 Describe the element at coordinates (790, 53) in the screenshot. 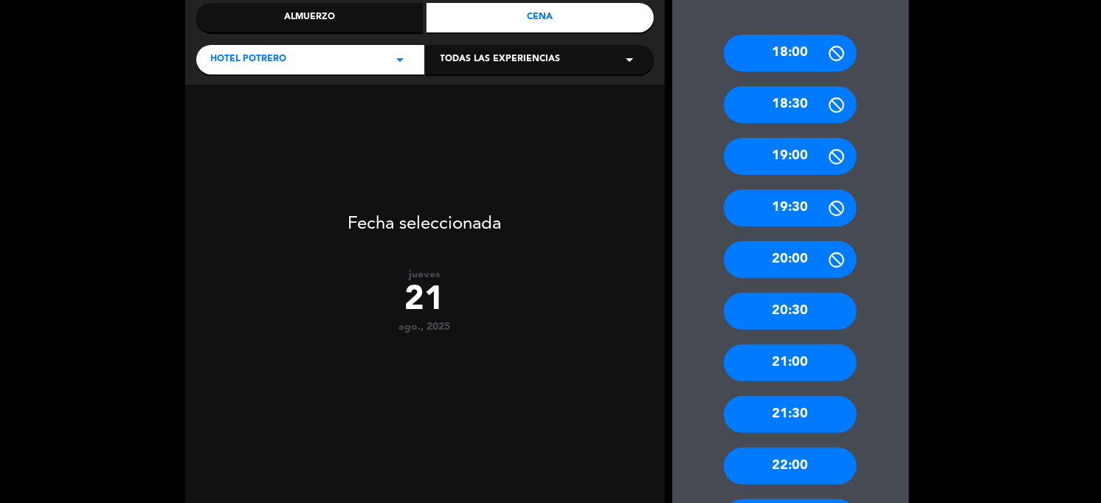

I see `div: 18:00` at that location.